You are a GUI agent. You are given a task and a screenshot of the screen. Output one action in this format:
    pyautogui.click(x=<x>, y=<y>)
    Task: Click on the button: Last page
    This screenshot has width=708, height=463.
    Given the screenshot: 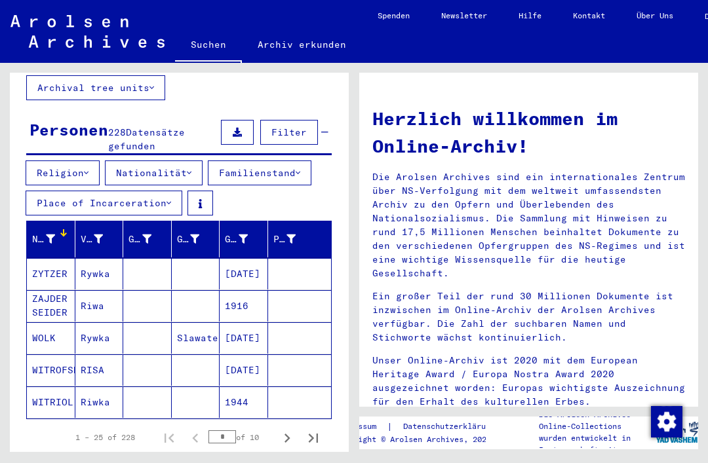 What is the action you would take?
    pyautogui.click(x=313, y=438)
    